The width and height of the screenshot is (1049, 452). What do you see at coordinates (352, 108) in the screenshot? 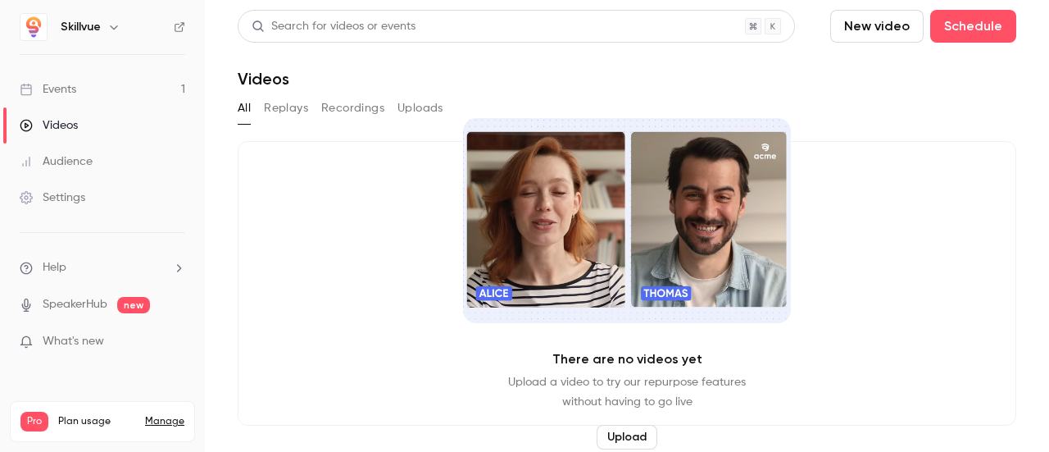
I see `button: Recordings` at bounding box center [352, 108].